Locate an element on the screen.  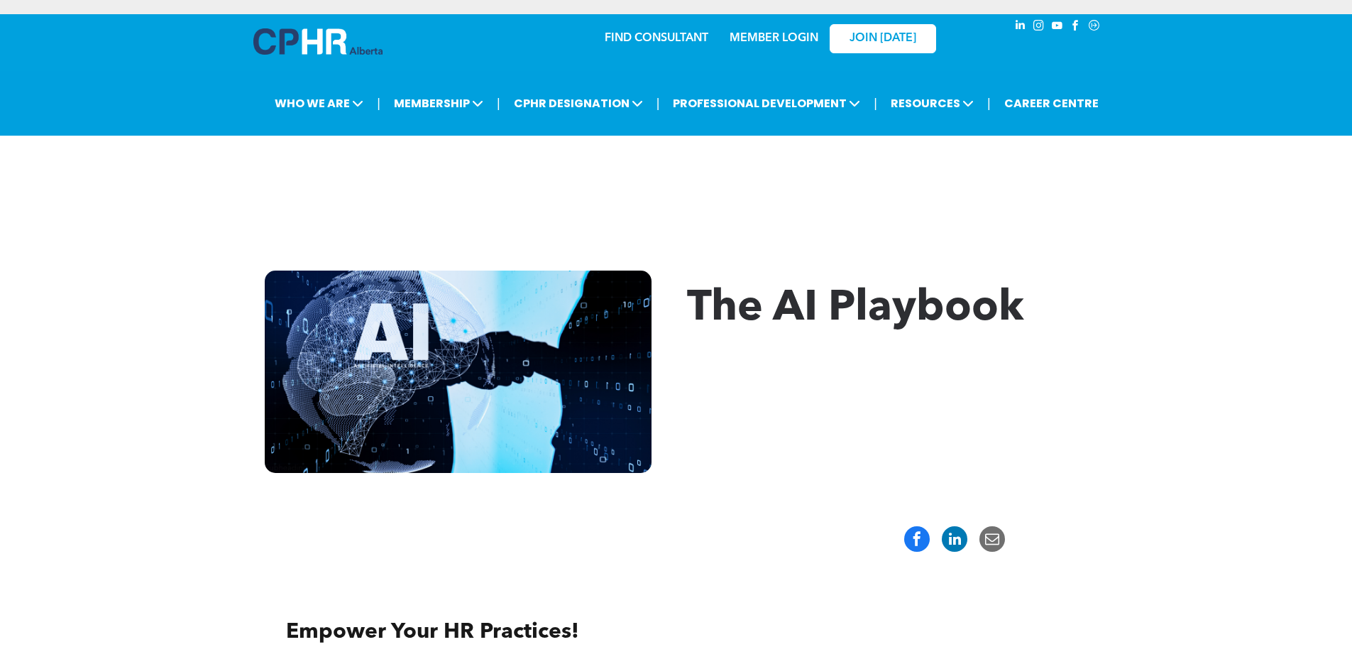
a: CAREER CENTRE is located at coordinates (1051, 103).